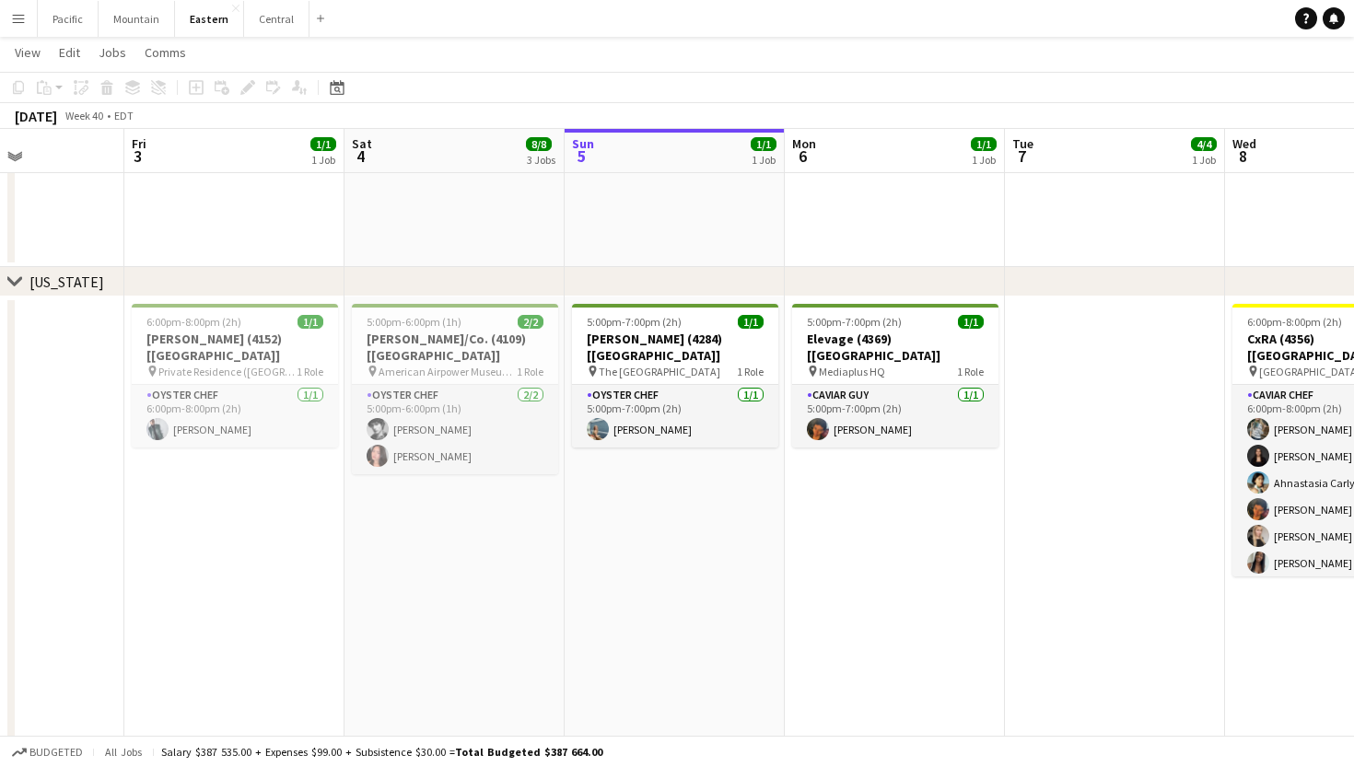 Image resolution: width=1354 pixels, height=767 pixels. I want to click on span: 7, so click(1021, 156).